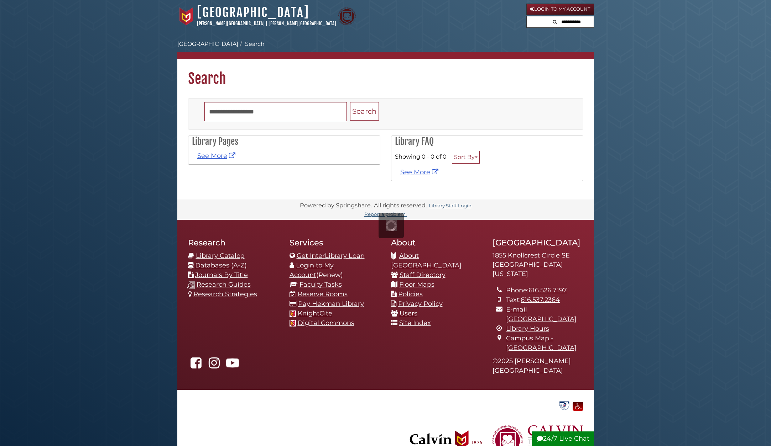  What do you see at coordinates (408, 314) in the screenshot?
I see `a: Users` at bounding box center [408, 314].